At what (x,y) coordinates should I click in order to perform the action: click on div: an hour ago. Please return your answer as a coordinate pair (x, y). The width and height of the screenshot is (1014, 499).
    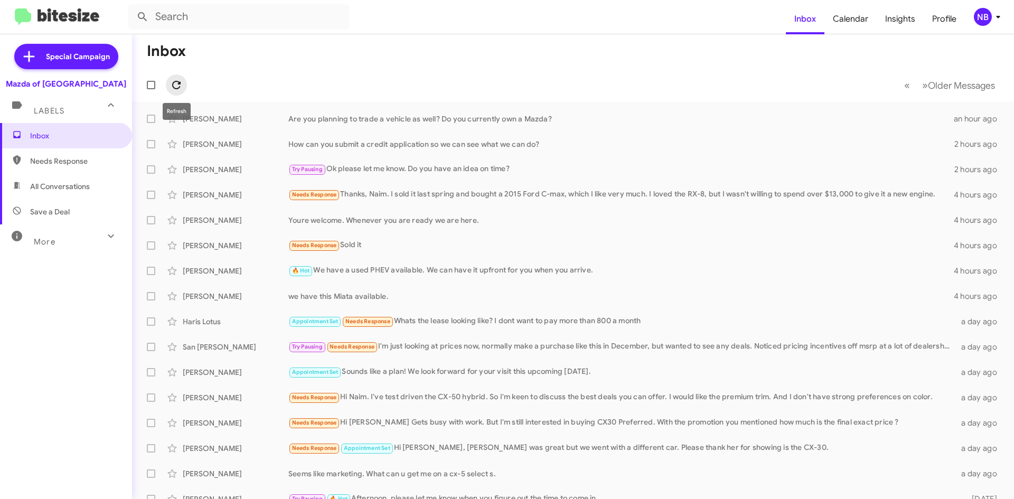
    Looking at the image, I should click on (979, 119).